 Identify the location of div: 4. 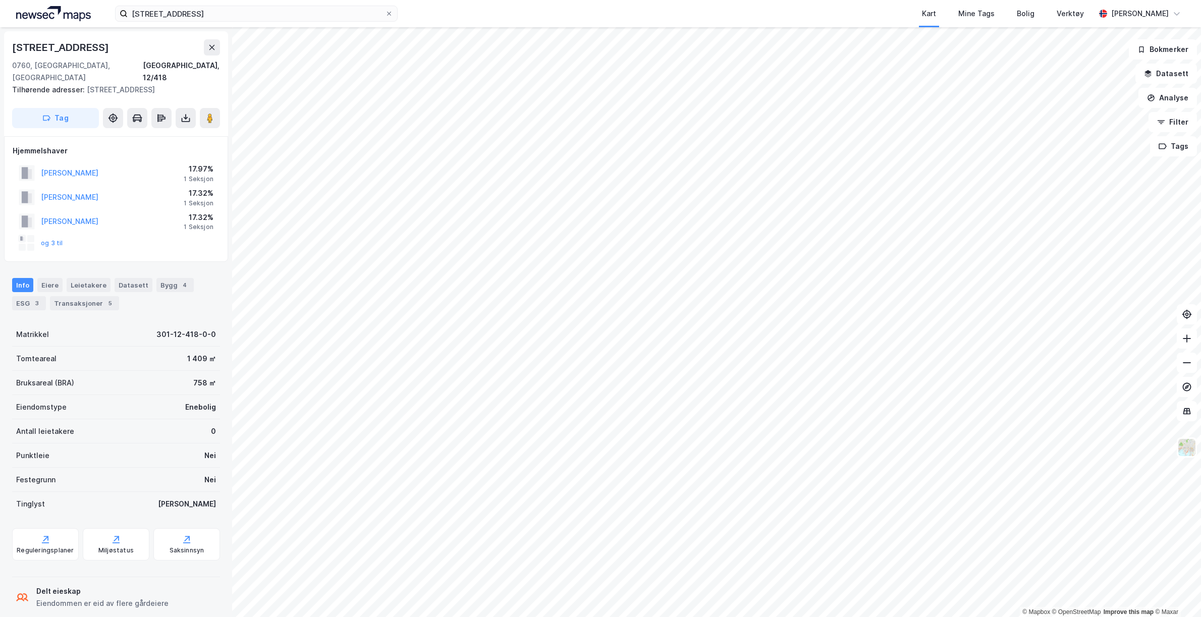
(185, 285).